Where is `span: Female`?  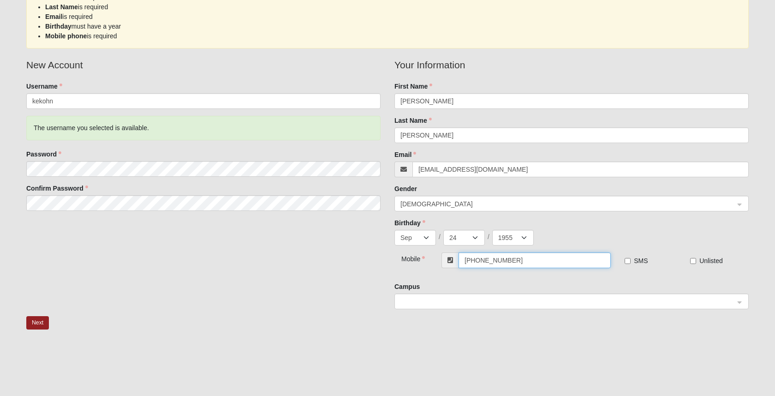
span: Female is located at coordinates (567, 204).